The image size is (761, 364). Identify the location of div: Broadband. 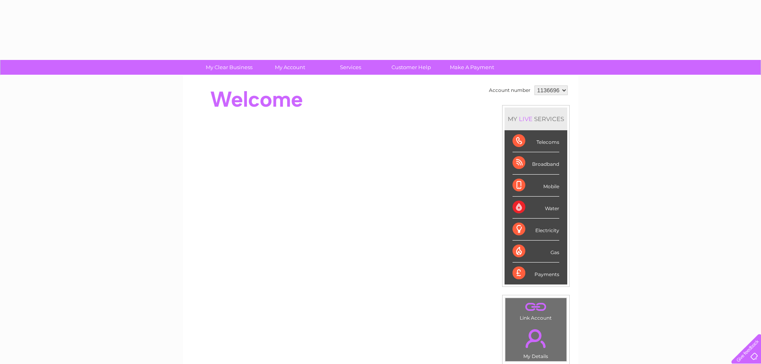
(536, 163).